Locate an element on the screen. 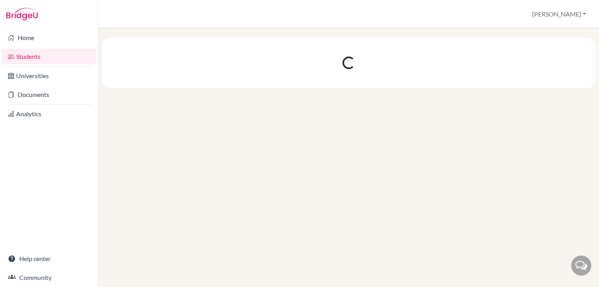 The height and width of the screenshot is (287, 599). a: Universities is located at coordinates (49, 76).